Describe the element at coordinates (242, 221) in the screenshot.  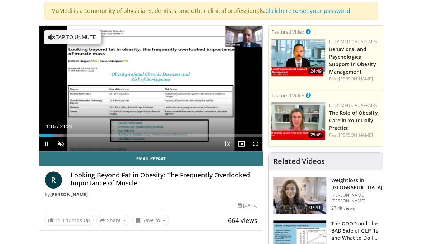
I see `span: 664 views` at that location.